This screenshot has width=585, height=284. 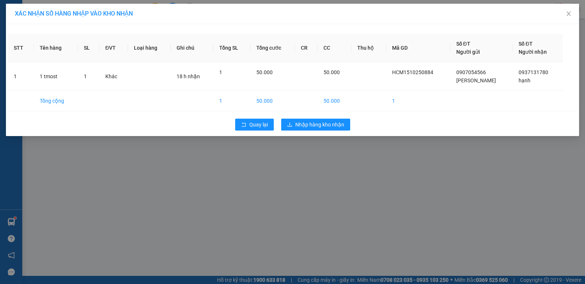 I want to click on div: 0943294332, so click(x=36, y=37).